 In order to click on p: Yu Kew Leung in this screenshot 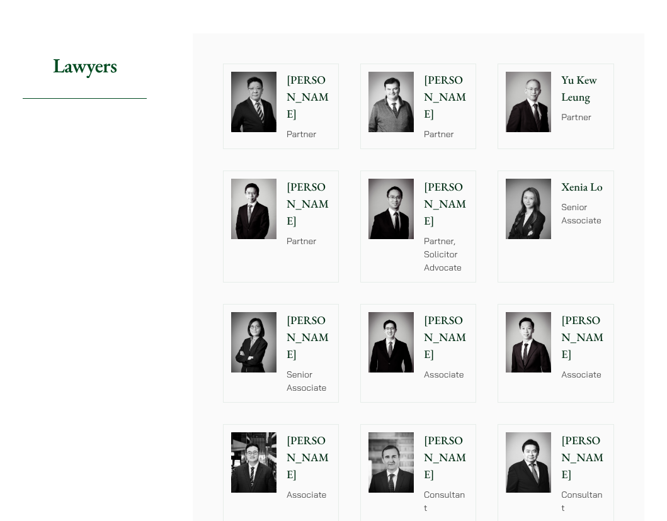, I will do `click(583, 89)`.